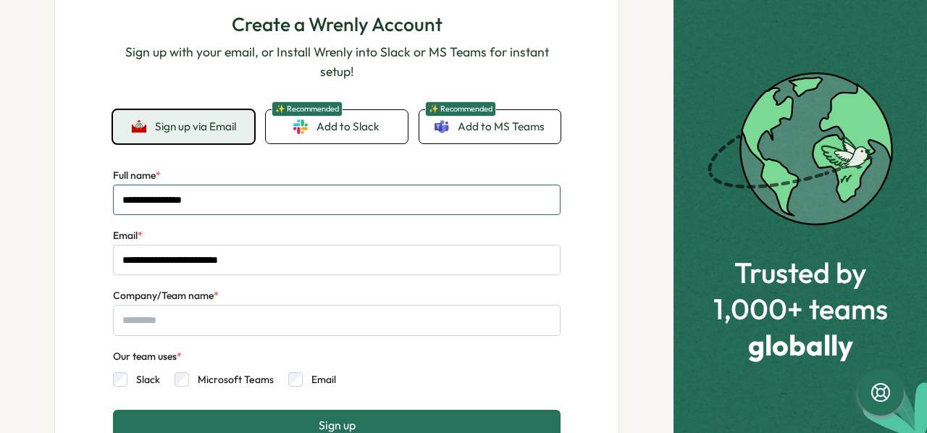 The height and width of the screenshot is (433, 927). Describe the element at coordinates (801, 272) in the screenshot. I see `span: Trusted by` at that location.